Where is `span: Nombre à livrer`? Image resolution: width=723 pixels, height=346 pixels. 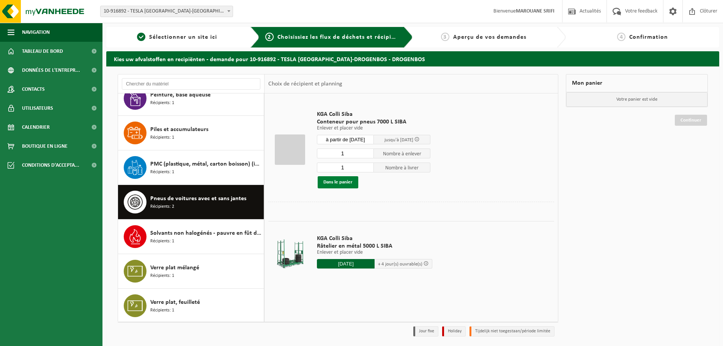
span: Nombre à livrer is located at coordinates (402, 167).